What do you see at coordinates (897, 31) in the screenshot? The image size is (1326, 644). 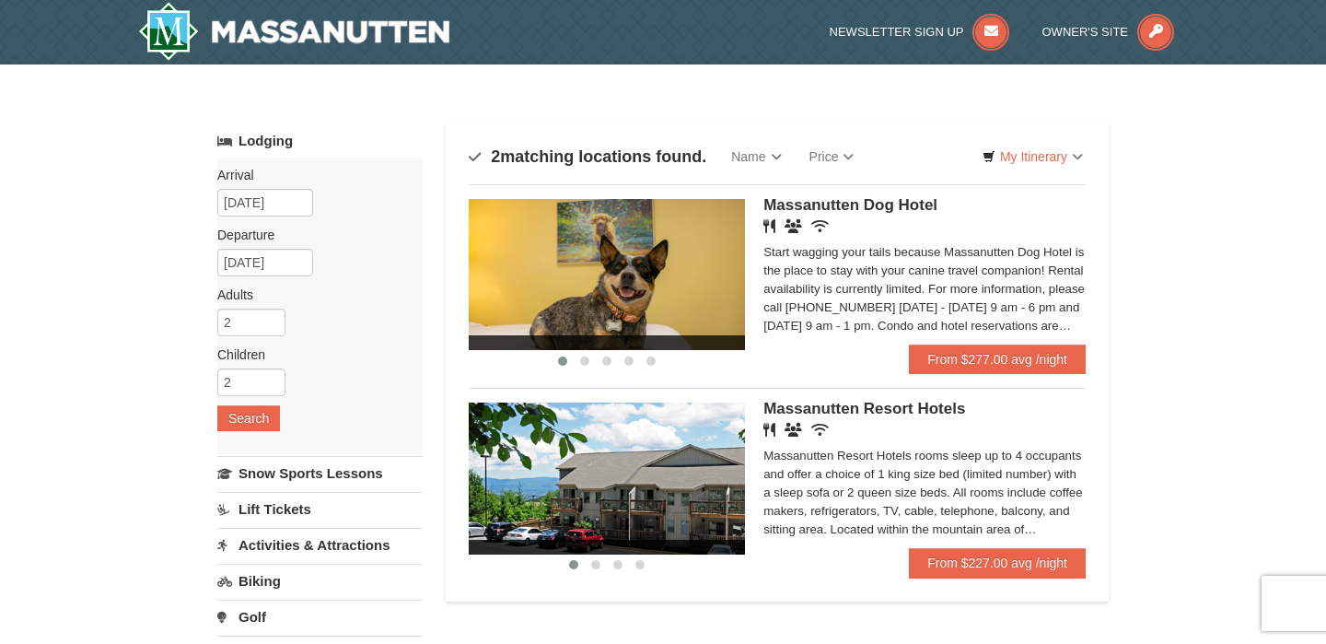 I see `span: Newsletter Sign Up` at bounding box center [897, 31].